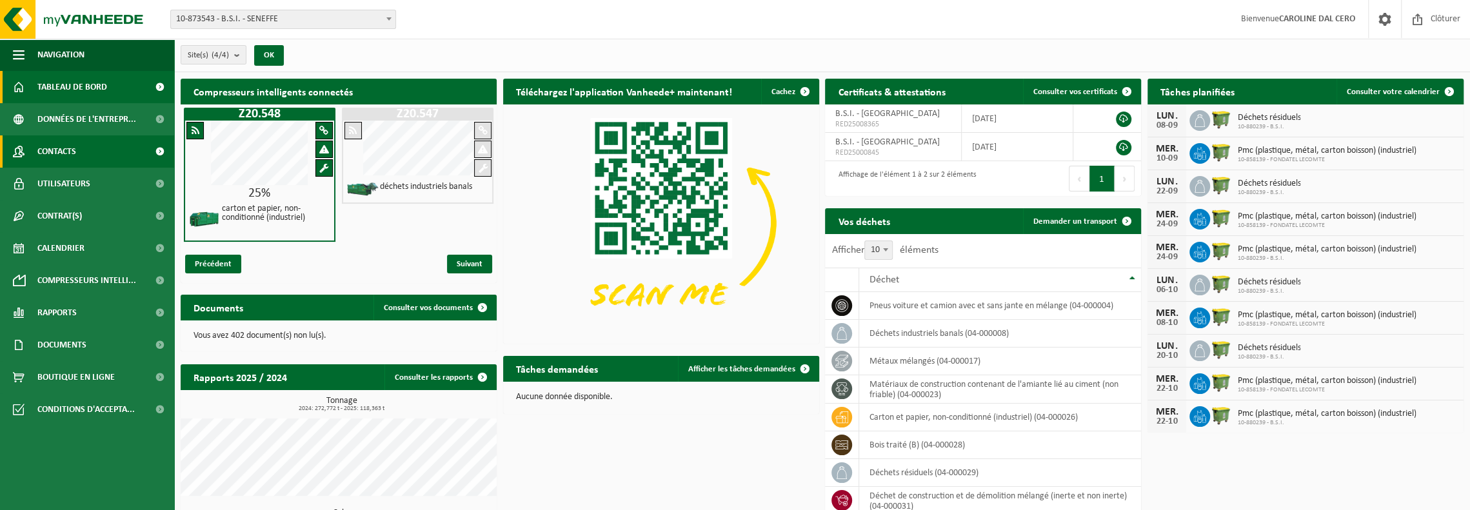 This screenshot has width=1470, height=510. I want to click on a: Demander un transport, so click(1081, 221).